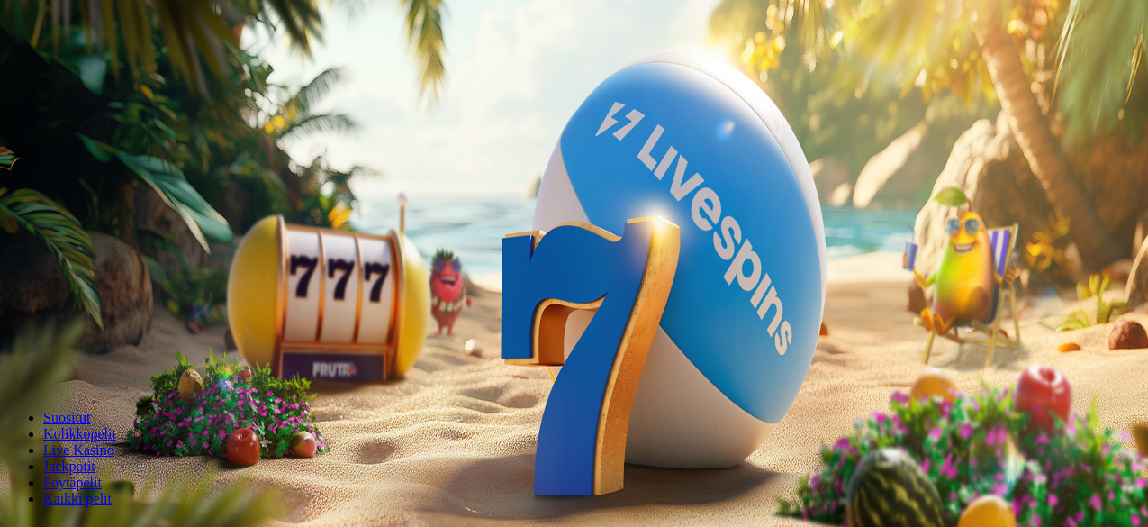  I want to click on a: Live Kasino, so click(78, 449).